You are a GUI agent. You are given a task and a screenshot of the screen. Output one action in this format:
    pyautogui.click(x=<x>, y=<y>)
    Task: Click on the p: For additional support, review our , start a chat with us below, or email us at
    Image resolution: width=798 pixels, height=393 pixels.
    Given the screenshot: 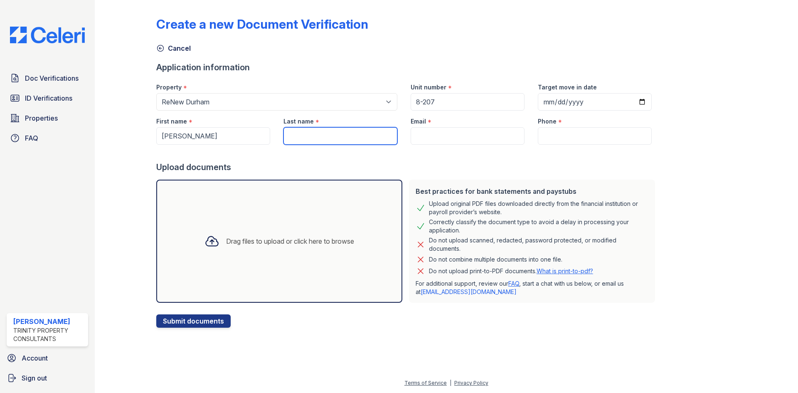 What is the action you would take?
    pyautogui.click(x=532, y=288)
    